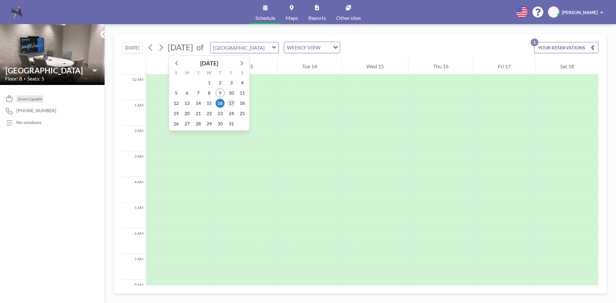  What do you see at coordinates (231, 93) in the screenshot?
I see `span: Friday, October 10, 2025` at bounding box center [231, 93].